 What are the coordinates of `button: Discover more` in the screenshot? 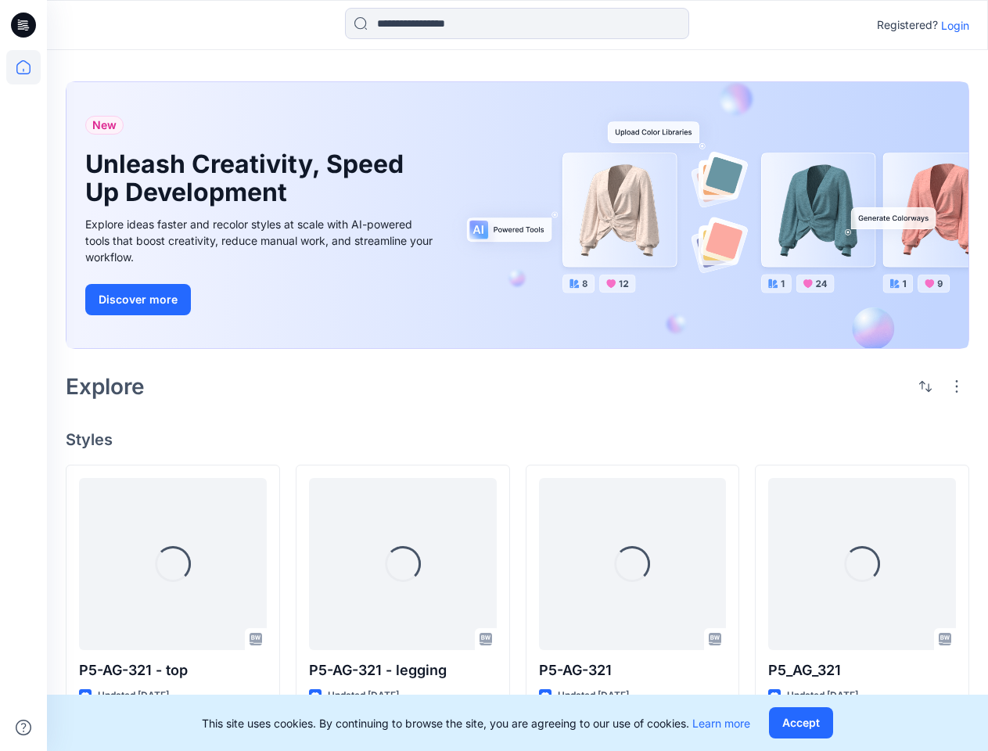 It's located at (138, 300).